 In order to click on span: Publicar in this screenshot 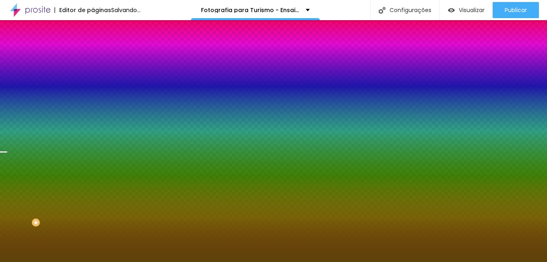, I will do `click(515, 10)`.